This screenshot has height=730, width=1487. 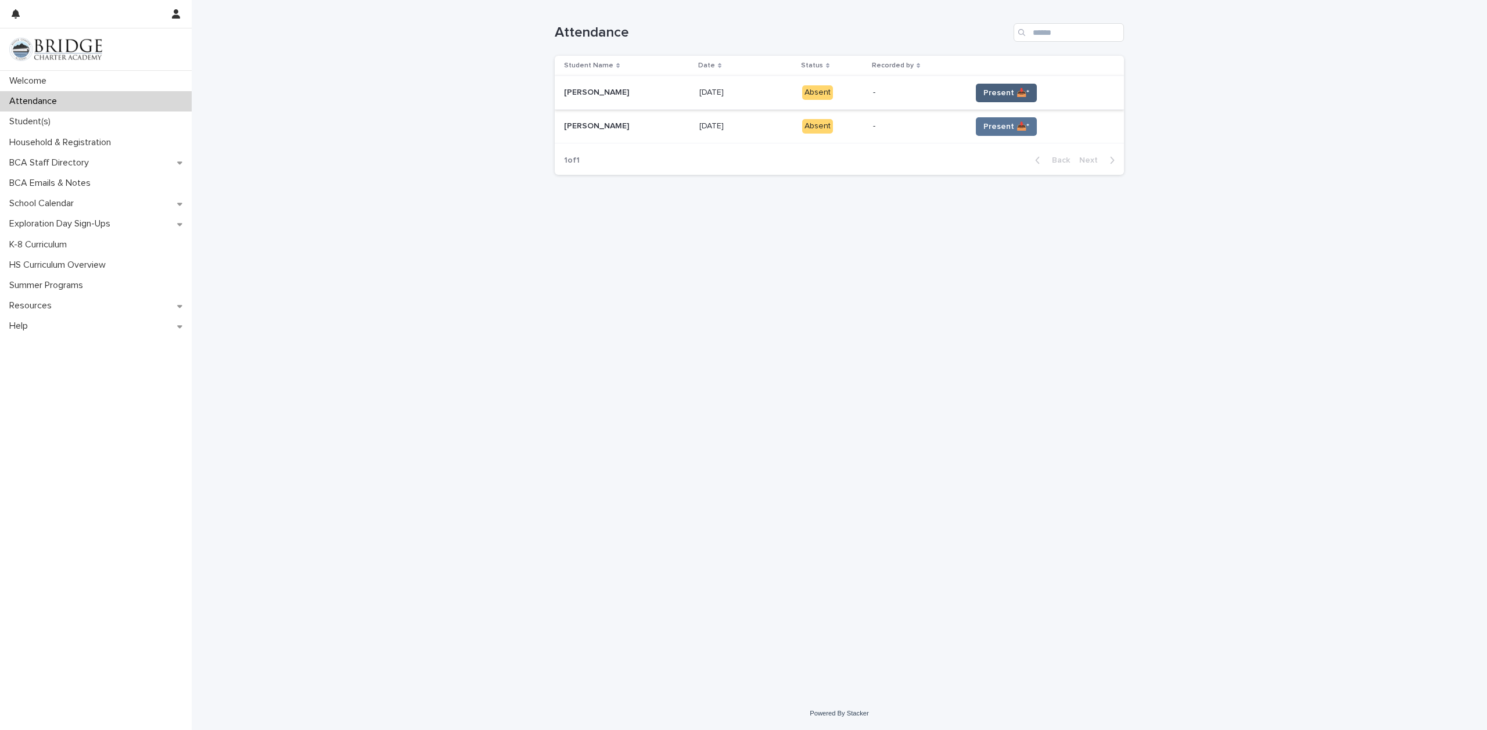 What do you see at coordinates (62, 142) in the screenshot?
I see `p: Household & Registration` at bounding box center [62, 142].